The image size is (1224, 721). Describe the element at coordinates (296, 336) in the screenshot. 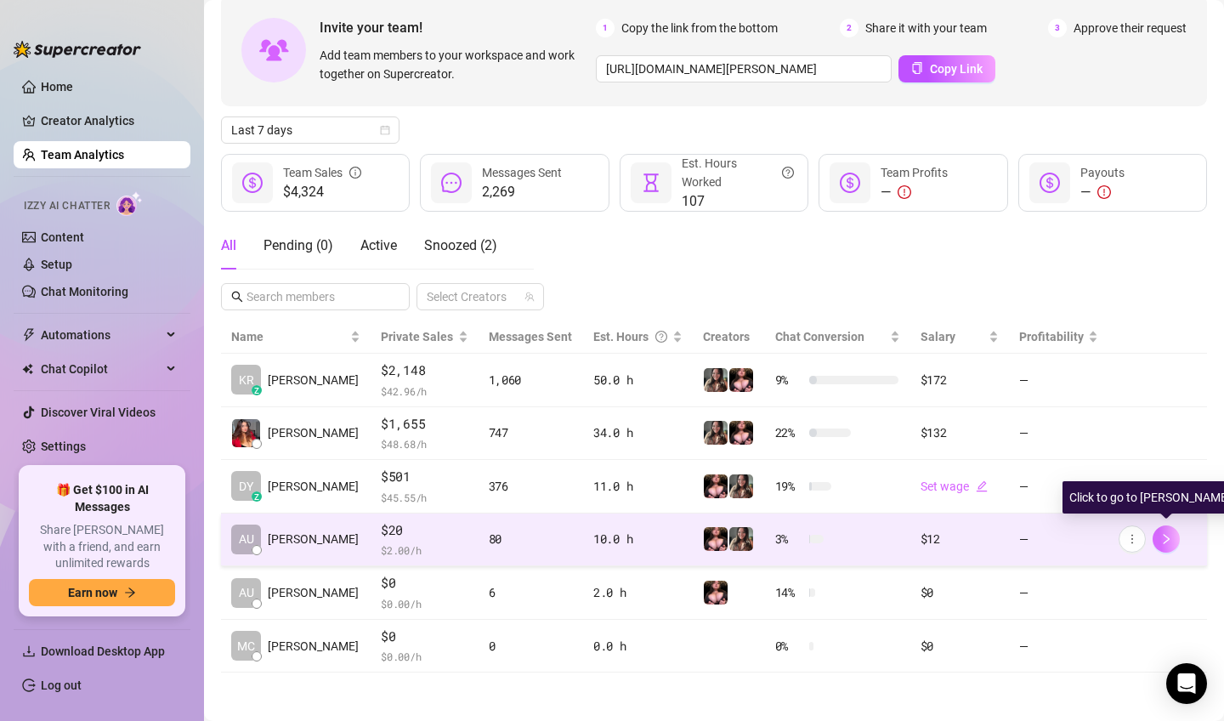

I see `th: Name` at that location.